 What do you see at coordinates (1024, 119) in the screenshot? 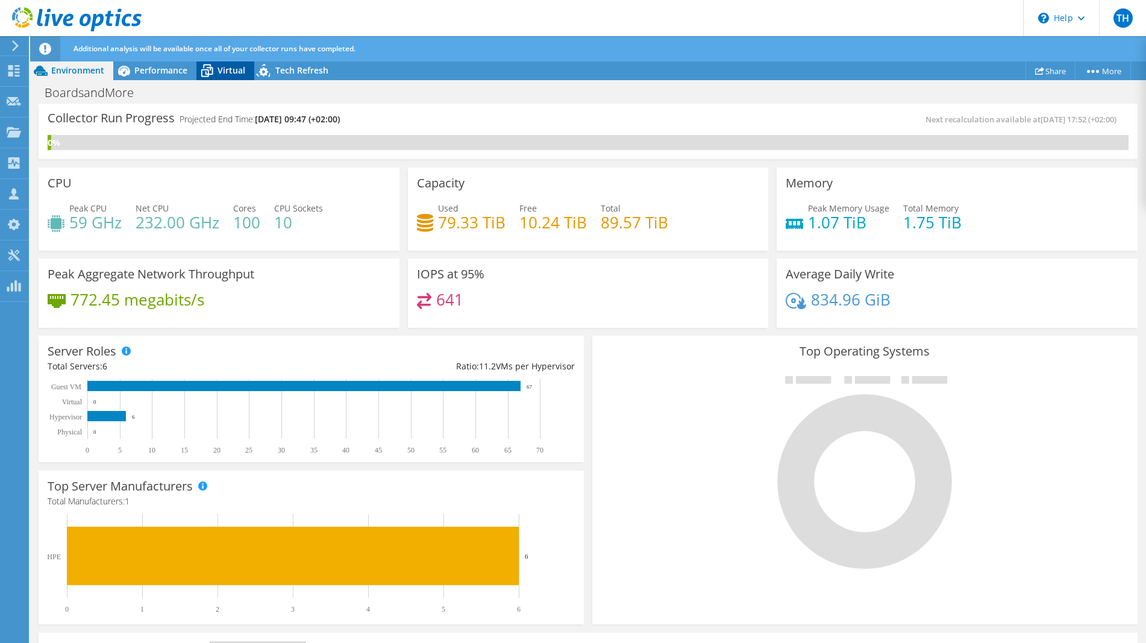
I see `span: Next recalculation available at` at bounding box center [1024, 119].